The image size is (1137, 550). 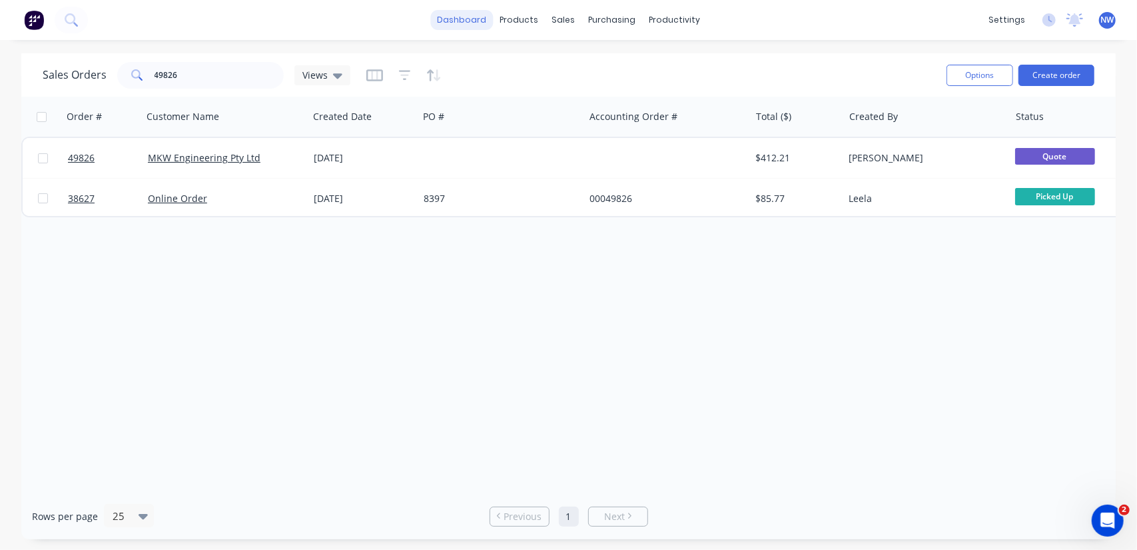 What do you see at coordinates (108, 158) in the screenshot?
I see `a: 49826` at bounding box center [108, 158].